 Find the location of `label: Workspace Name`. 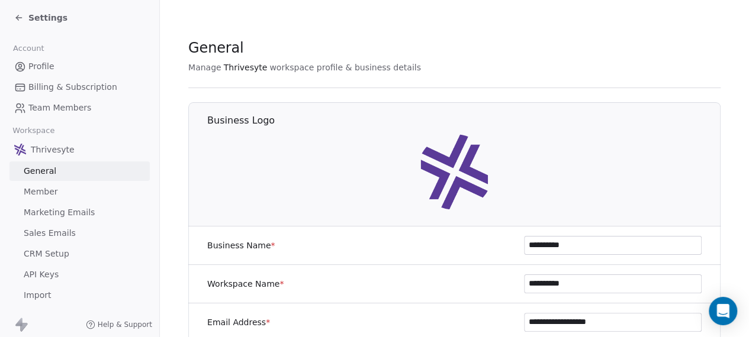

label: Workspace Name is located at coordinates (245, 284).